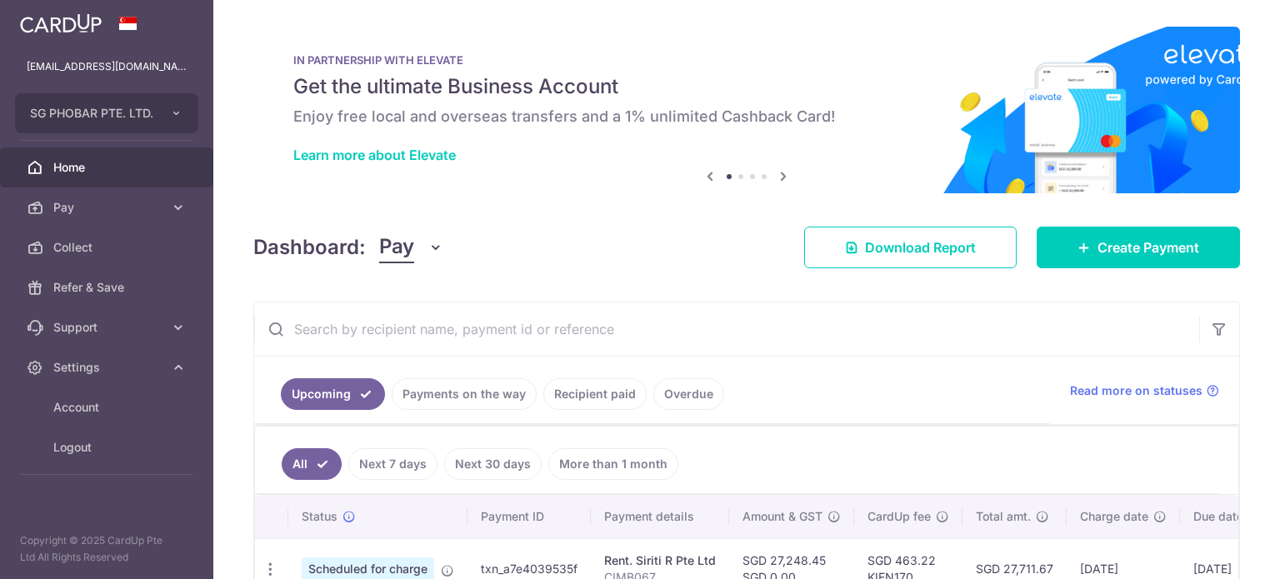 The image size is (1280, 579). I want to click on a: Learn more about Elevate, so click(374, 155).